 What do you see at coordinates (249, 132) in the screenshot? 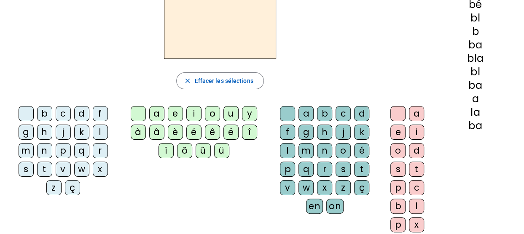
I see `div: î` at bounding box center [249, 132].